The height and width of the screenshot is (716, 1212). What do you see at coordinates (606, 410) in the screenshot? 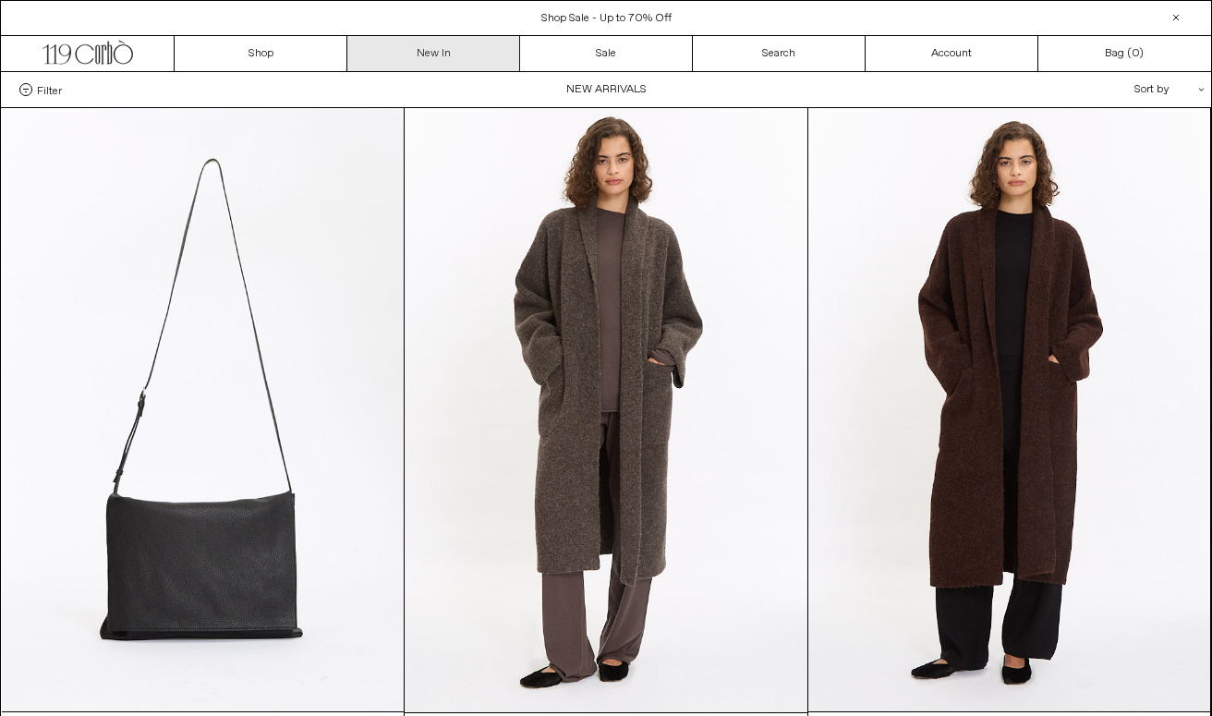
I see `img: Lauren Manoogian Double Face Long Coat in grey taupe` at bounding box center [606, 410].